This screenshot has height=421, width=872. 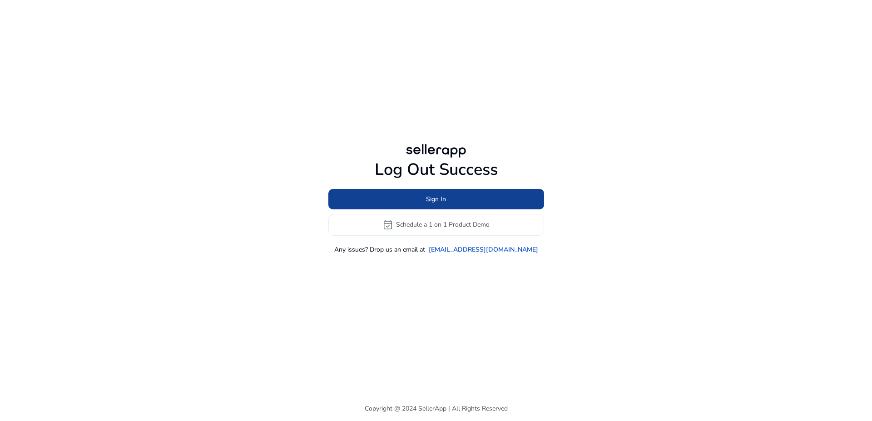 I want to click on button: Sign In, so click(x=436, y=199).